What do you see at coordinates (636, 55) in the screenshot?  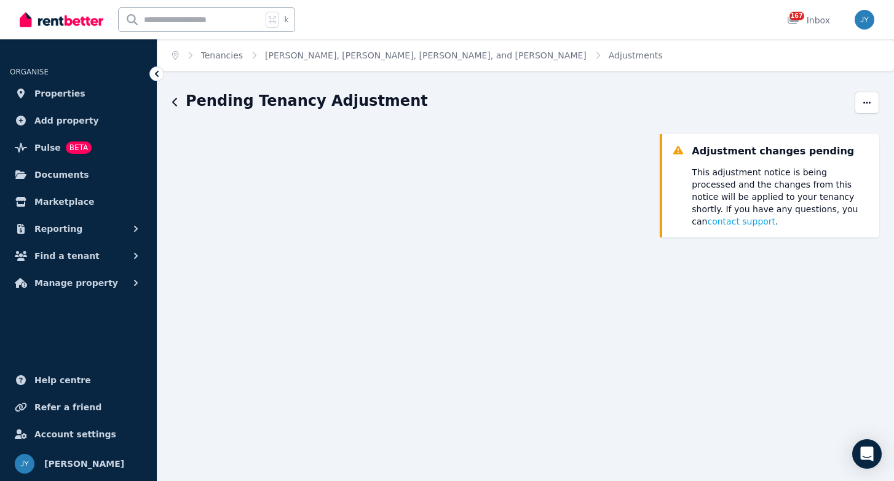 I see `a: Adjustments` at bounding box center [636, 55].